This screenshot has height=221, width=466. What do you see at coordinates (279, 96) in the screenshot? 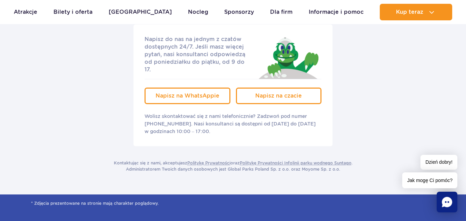
I see `a: Napisz na czacie` at bounding box center [279, 96].